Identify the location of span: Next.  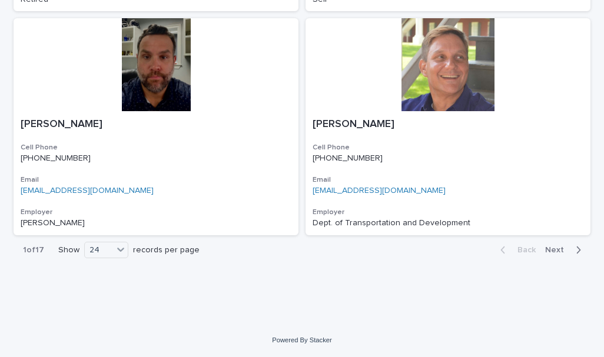
(558, 250).